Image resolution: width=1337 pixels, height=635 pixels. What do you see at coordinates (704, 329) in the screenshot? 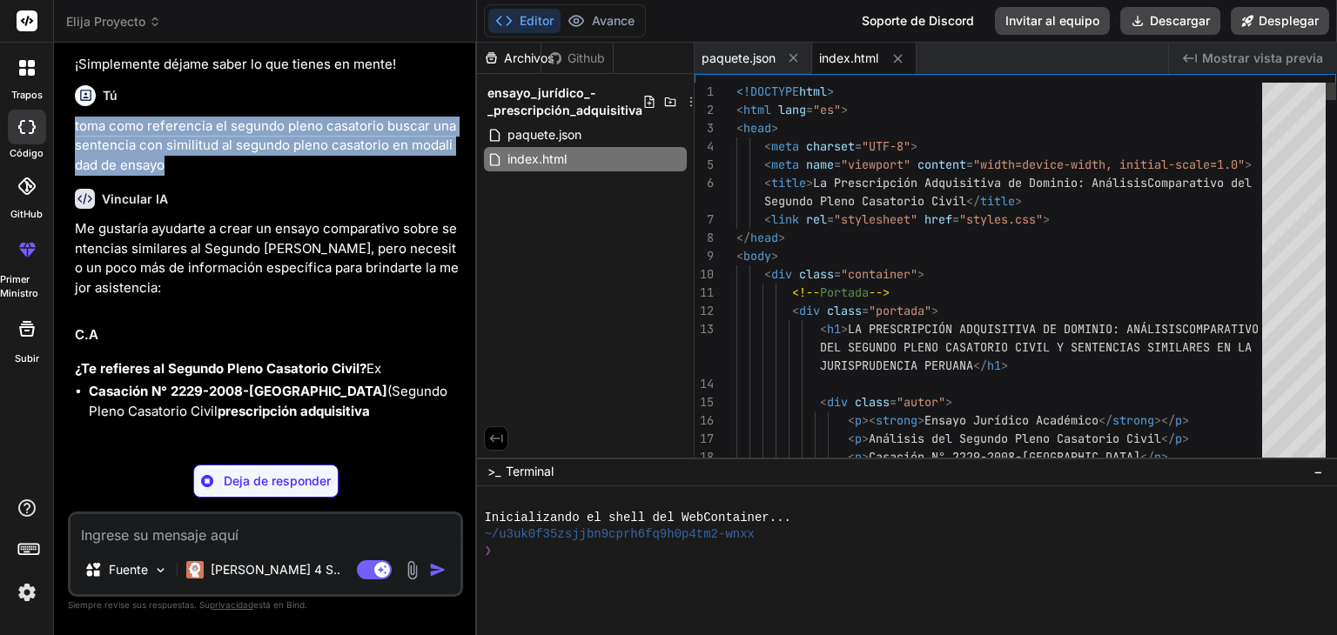
I see `div: 13` at bounding box center [704, 329].